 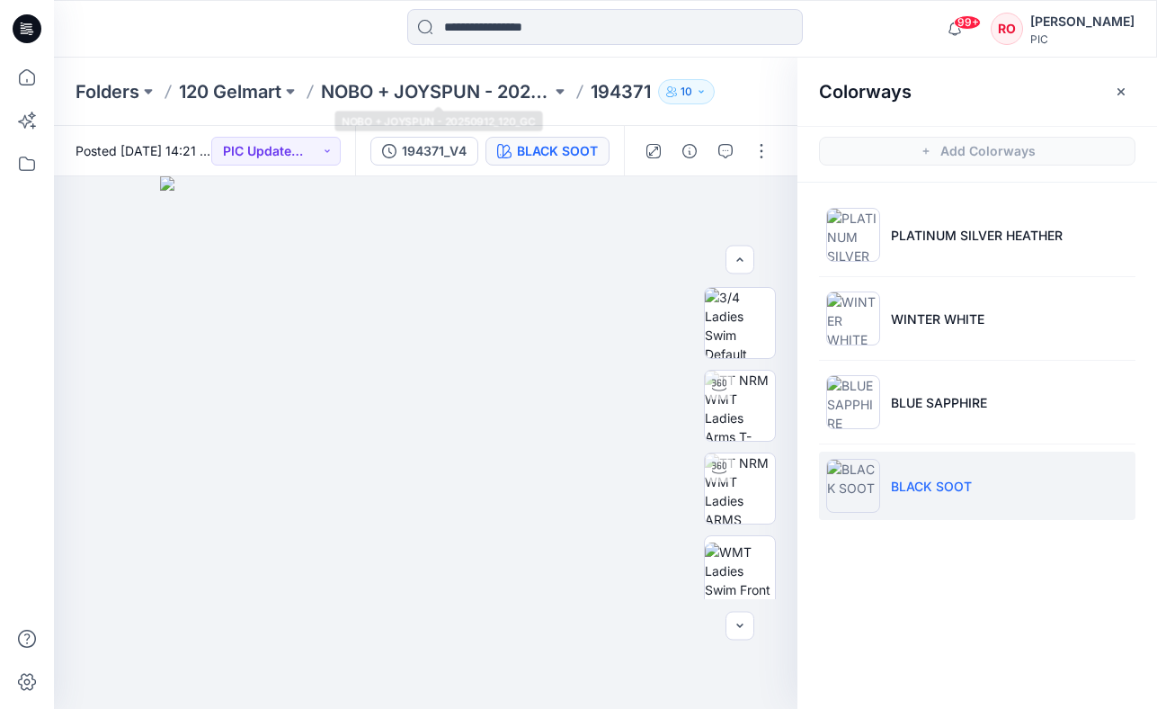 I want to click on img: BLACK SOOT, so click(x=853, y=486).